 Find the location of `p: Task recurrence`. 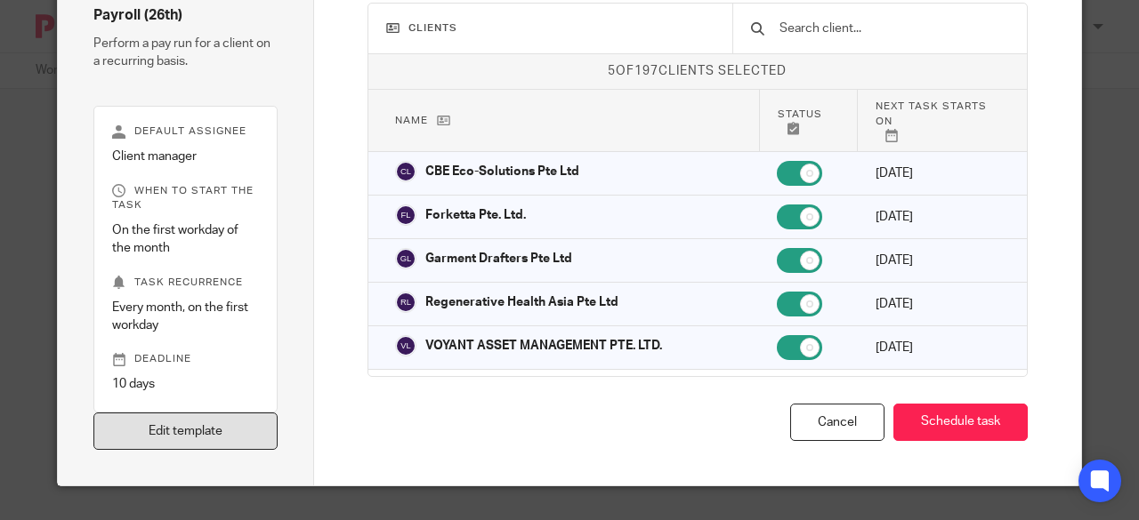

p: Task recurrence is located at coordinates (185, 283).